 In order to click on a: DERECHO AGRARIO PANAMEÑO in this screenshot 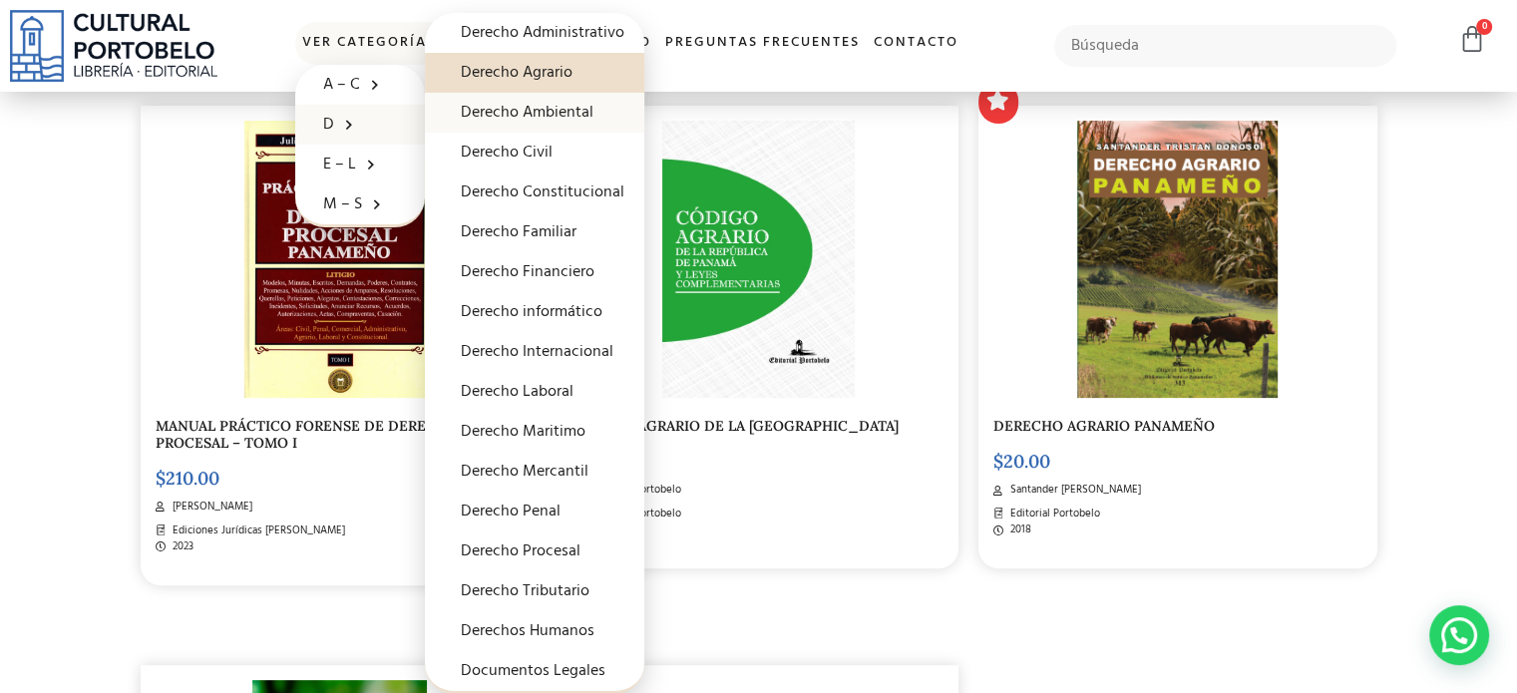, I will do `click(1104, 426)`.